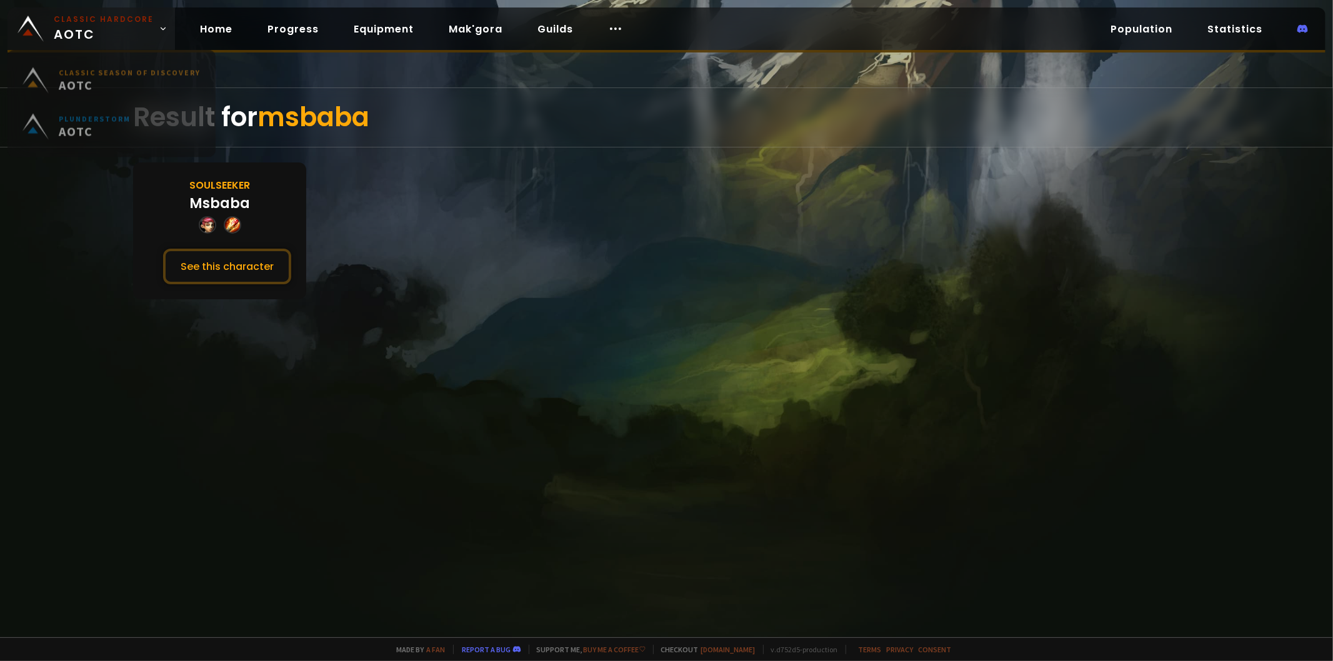 This screenshot has width=1333, height=661. What do you see at coordinates (935, 649) in the screenshot?
I see `a: Consent` at bounding box center [935, 649].